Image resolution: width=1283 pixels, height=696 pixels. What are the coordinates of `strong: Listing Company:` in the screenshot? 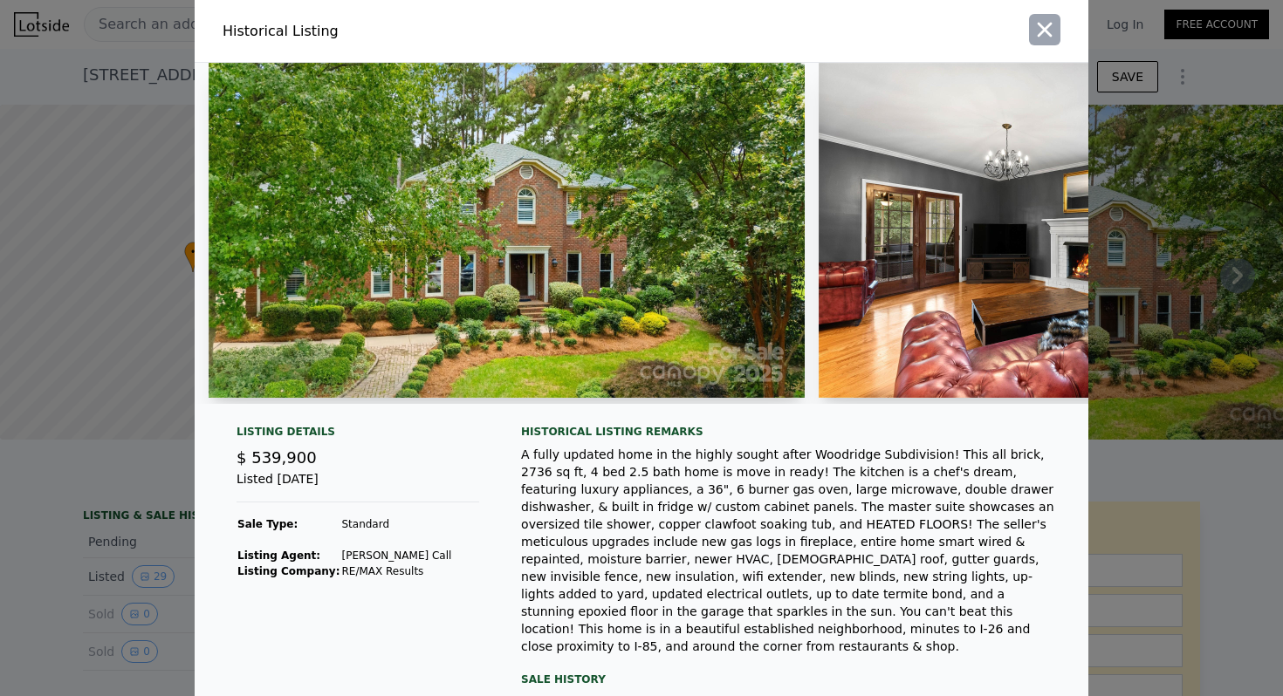 It's located at (288, 572).